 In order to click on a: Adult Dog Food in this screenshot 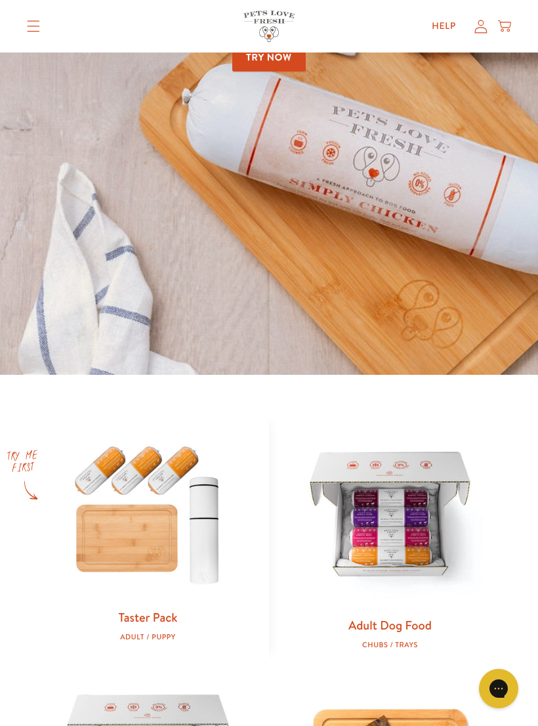, I will do `click(390, 624)`.